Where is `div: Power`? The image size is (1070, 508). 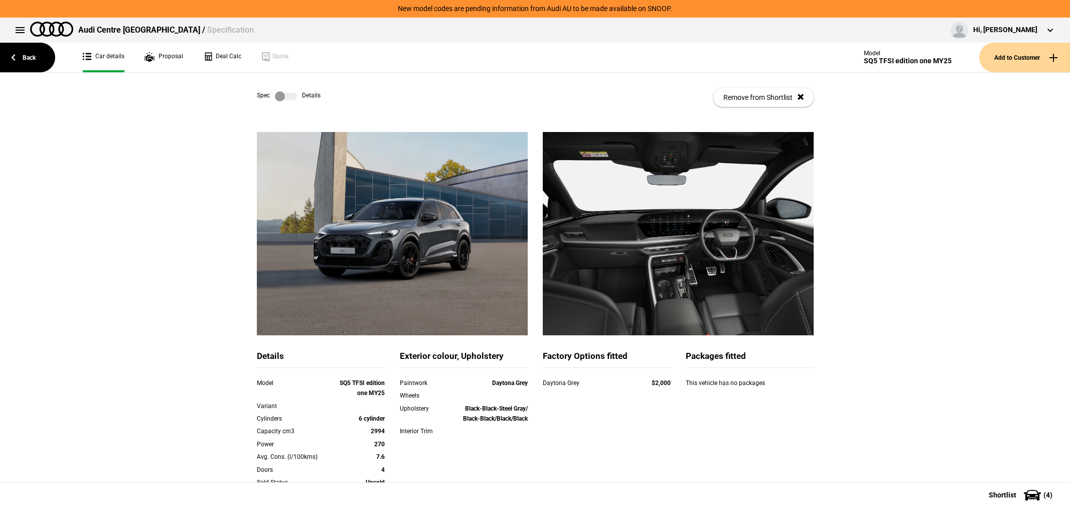
div: Power is located at coordinates (295, 444).